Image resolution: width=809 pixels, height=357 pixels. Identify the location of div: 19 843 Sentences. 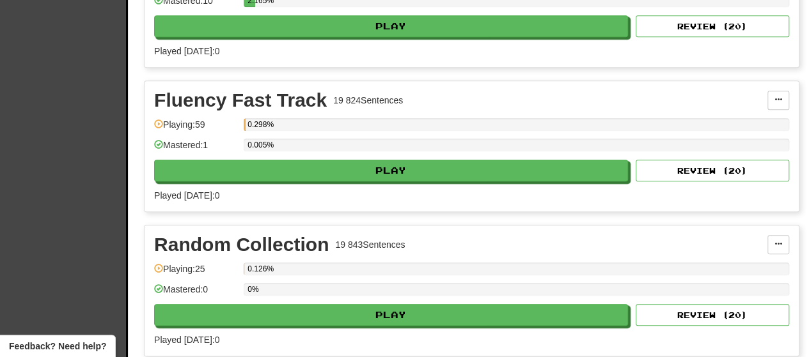
(370, 245).